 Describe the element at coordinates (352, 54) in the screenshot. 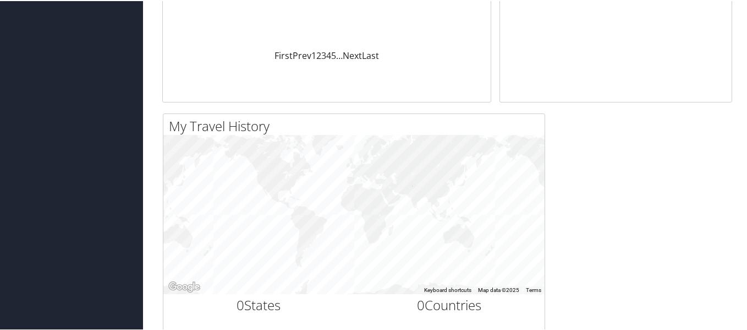

I see `a: Next` at that location.